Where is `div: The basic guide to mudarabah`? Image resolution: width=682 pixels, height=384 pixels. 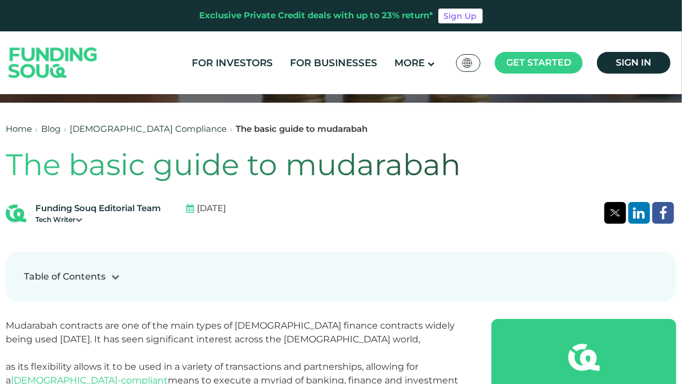
div: The basic guide to mudarabah is located at coordinates (301, 129).